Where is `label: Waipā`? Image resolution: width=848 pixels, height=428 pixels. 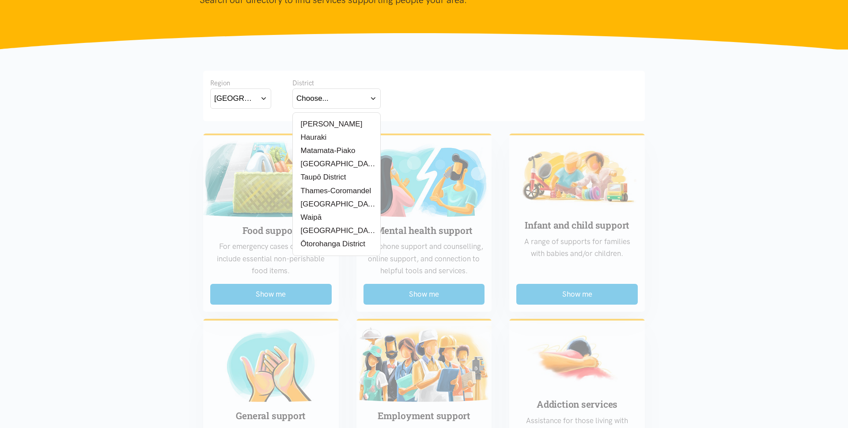 label: Waipā is located at coordinates (310, 217).